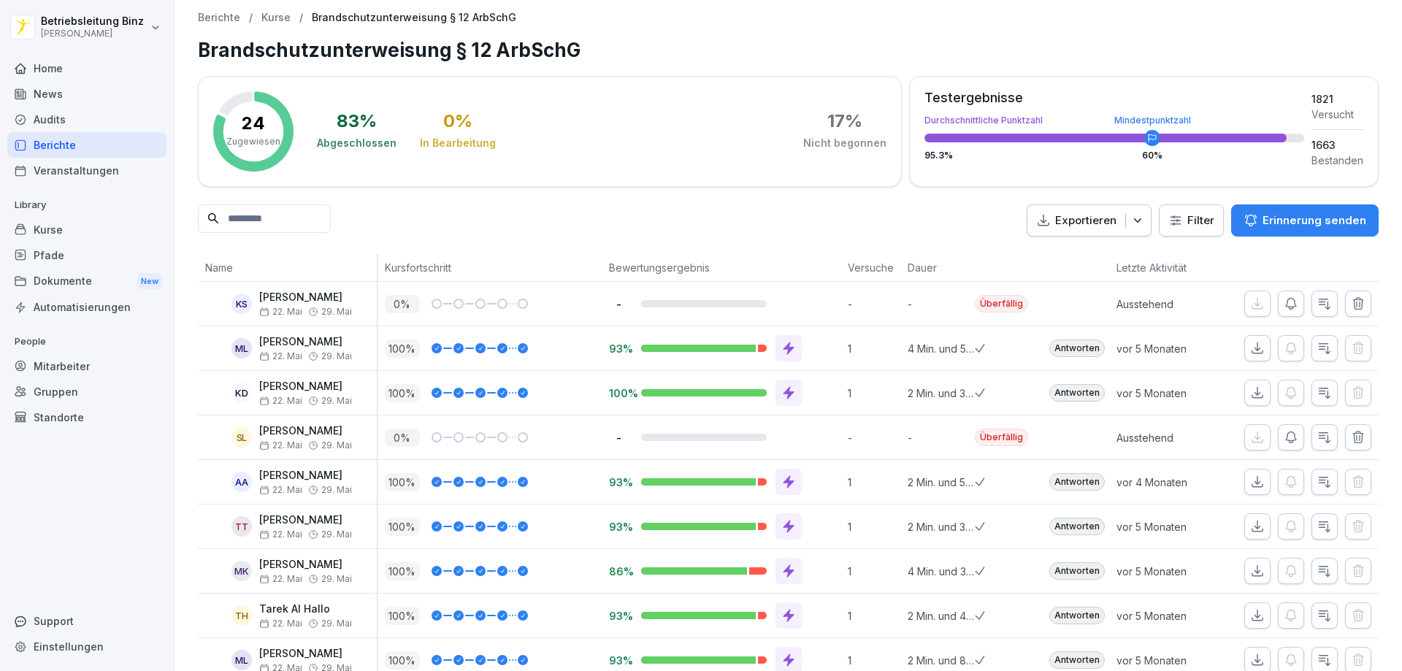 The image size is (1402, 671). Describe the element at coordinates (87, 68) in the screenshot. I see `div: Home` at that location.